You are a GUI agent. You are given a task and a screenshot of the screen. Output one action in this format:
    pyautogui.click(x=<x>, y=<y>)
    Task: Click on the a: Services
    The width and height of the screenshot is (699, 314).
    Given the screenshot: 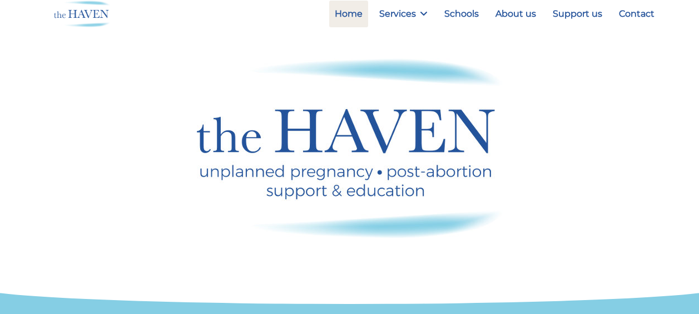 What is the action you would take?
    pyautogui.click(x=403, y=14)
    